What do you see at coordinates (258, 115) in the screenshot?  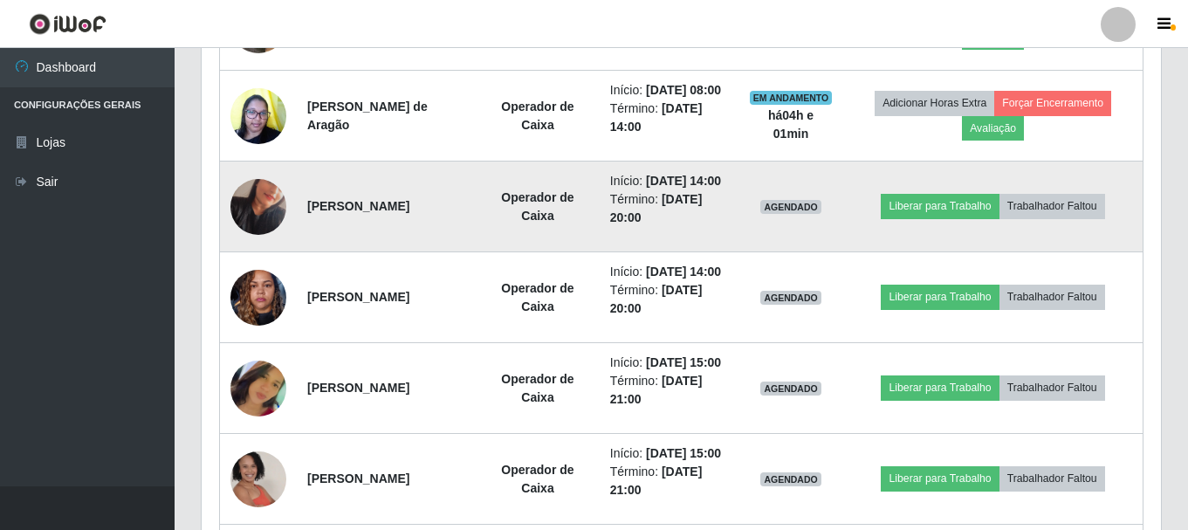 I see `img: 1632390182177.jpeg` at bounding box center [258, 115].